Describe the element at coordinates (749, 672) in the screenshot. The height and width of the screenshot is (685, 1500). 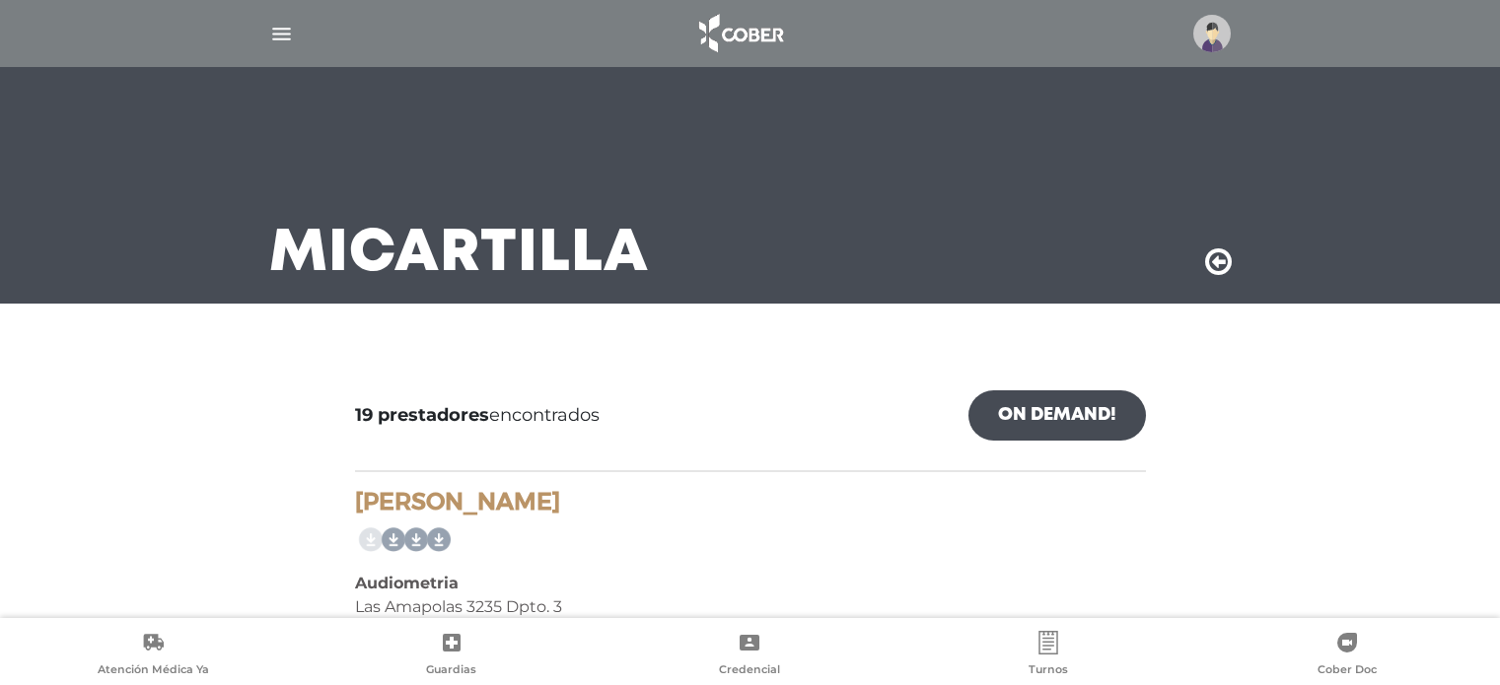
I see `span: Credencial` at that location.